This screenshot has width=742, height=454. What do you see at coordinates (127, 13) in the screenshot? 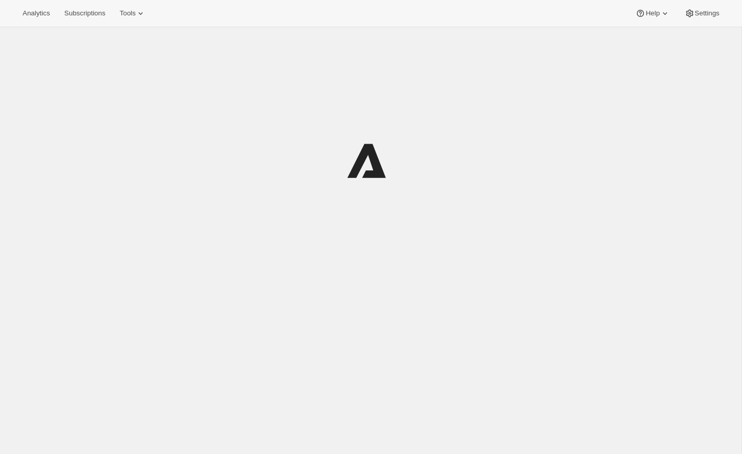
I see `span: Tools` at bounding box center [127, 13].